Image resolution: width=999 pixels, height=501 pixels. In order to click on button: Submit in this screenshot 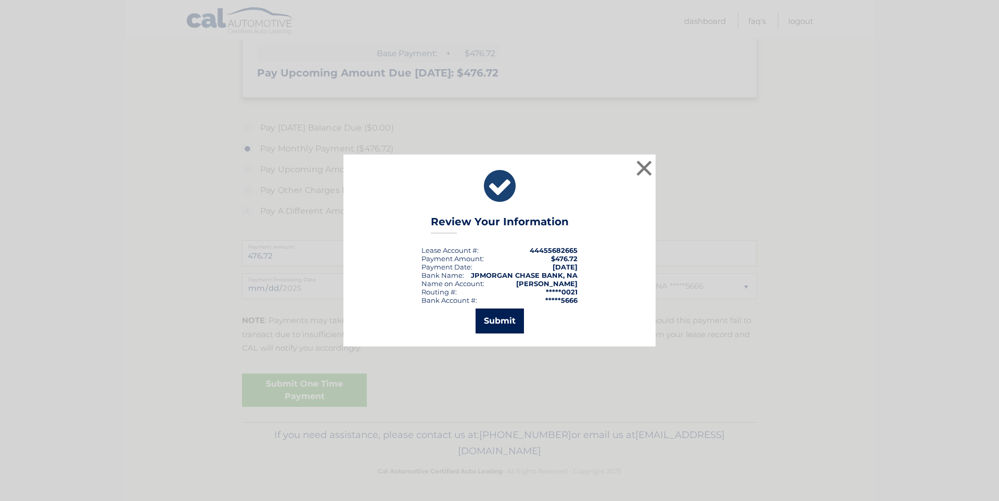, I will do `click(500, 321)`.